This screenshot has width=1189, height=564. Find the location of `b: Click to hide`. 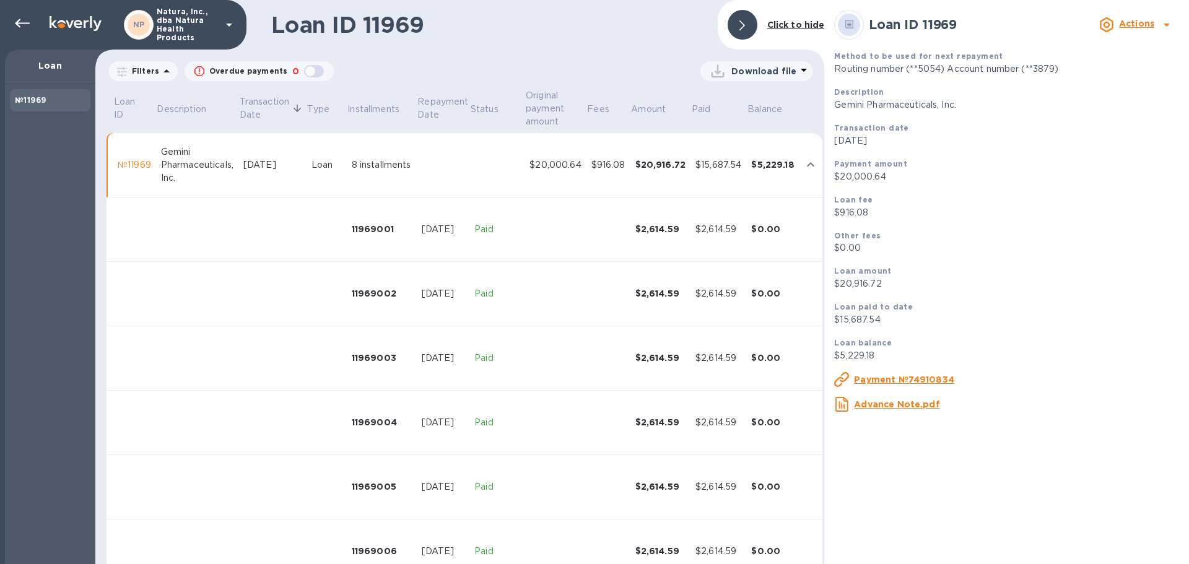

b: Click to hide is located at coordinates (796, 25).